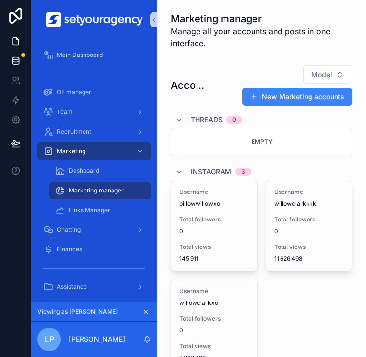  What do you see at coordinates (71, 151) in the screenshot?
I see `span: Marketing` at bounding box center [71, 151].